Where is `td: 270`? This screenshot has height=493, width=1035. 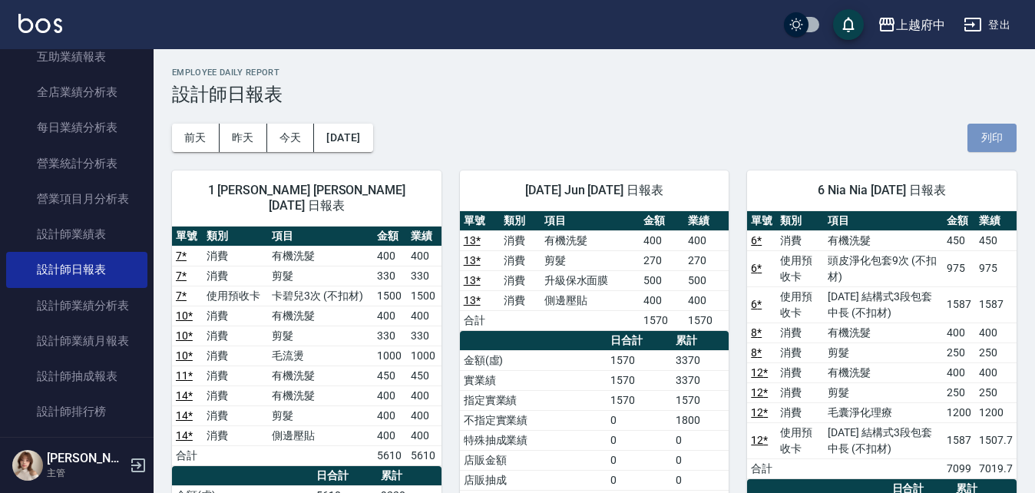
td: 270 is located at coordinates (706, 260).